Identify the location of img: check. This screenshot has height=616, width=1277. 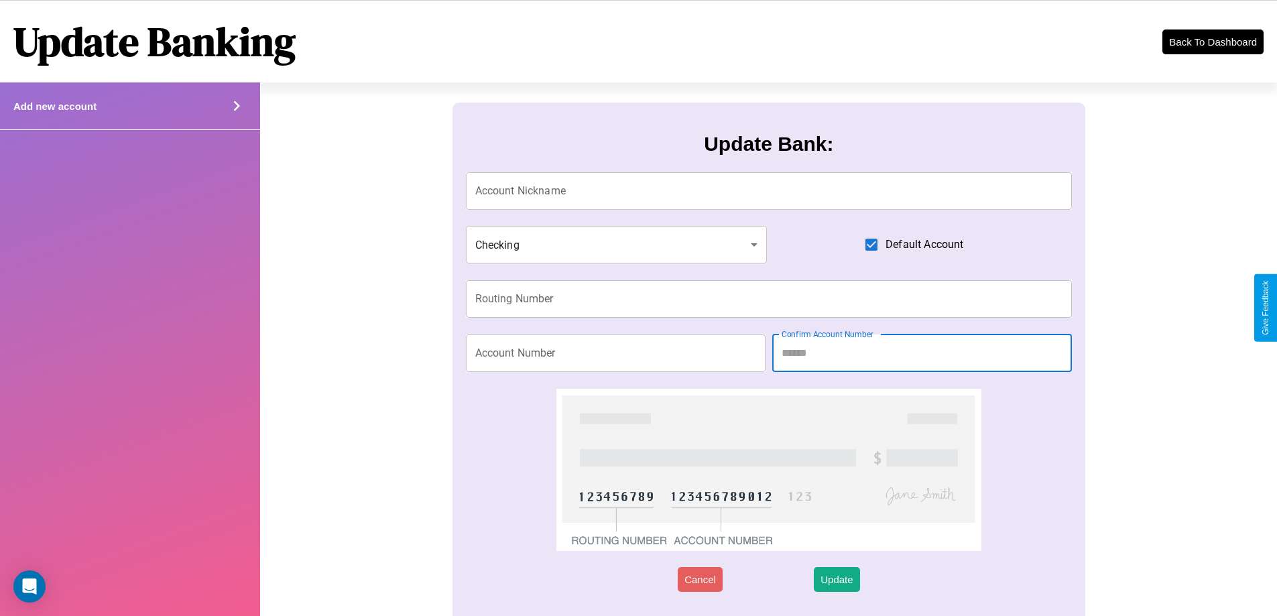
(768, 470).